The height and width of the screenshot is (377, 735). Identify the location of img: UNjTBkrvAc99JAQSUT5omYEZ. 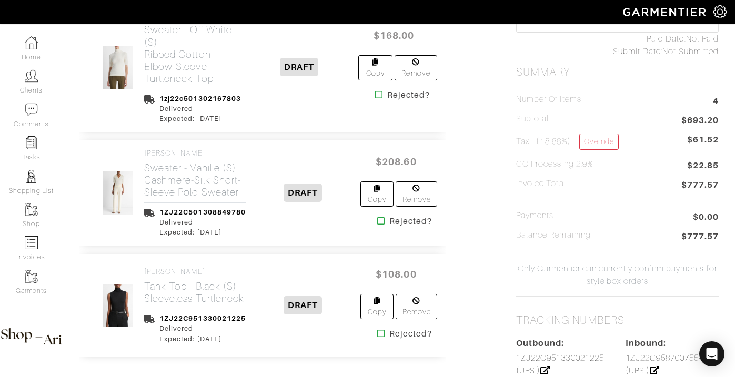
(118, 193).